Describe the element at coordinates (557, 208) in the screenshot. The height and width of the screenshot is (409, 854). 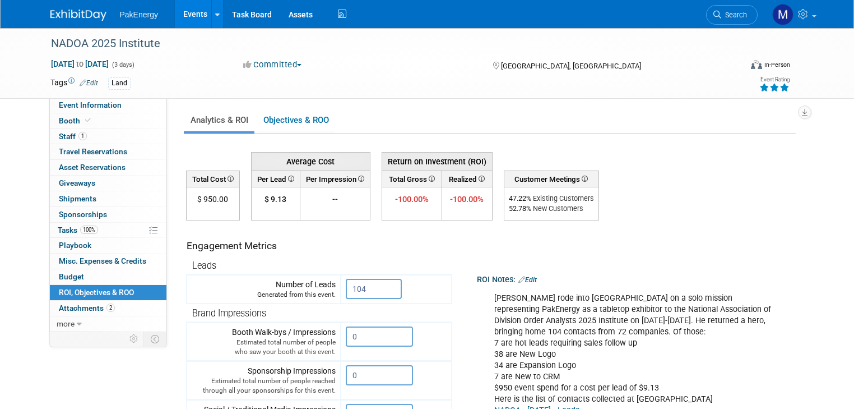
I see `span: New Customers` at that location.